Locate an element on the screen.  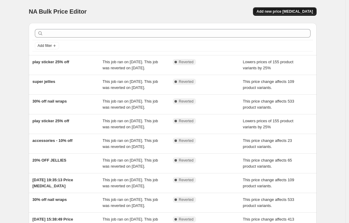
span: 20% OFF JELLIES is located at coordinates (49, 160).